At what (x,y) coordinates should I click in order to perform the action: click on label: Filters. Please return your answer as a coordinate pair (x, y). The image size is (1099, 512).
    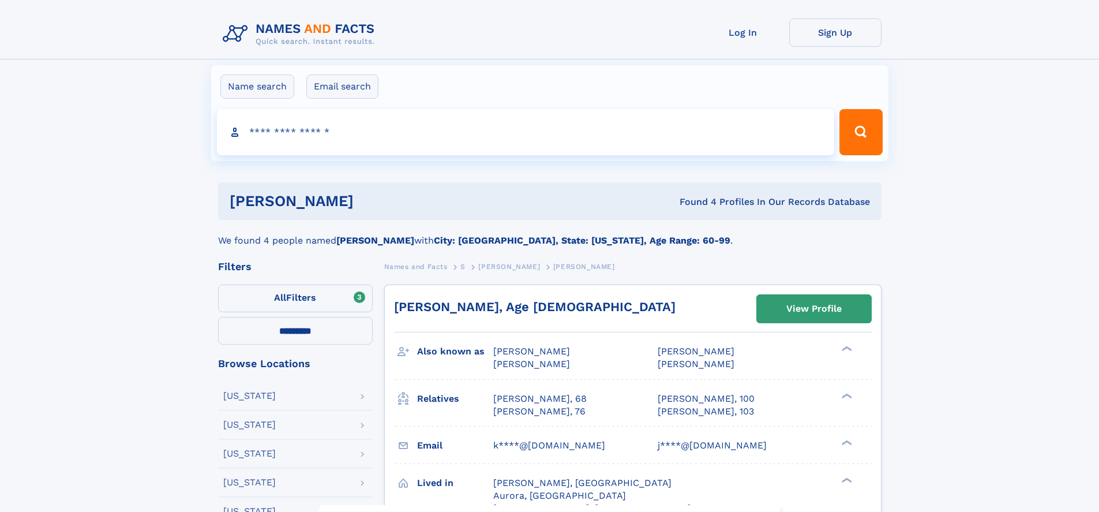
    Looking at the image, I should click on (295, 298).